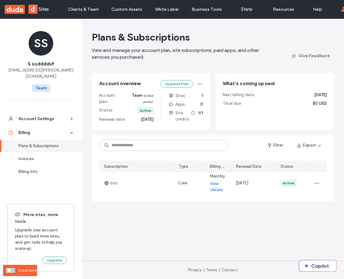 The height and width of the screenshot is (279, 344). Describe the element at coordinates (275, 145) in the screenshot. I see `button: Filter` at that location.